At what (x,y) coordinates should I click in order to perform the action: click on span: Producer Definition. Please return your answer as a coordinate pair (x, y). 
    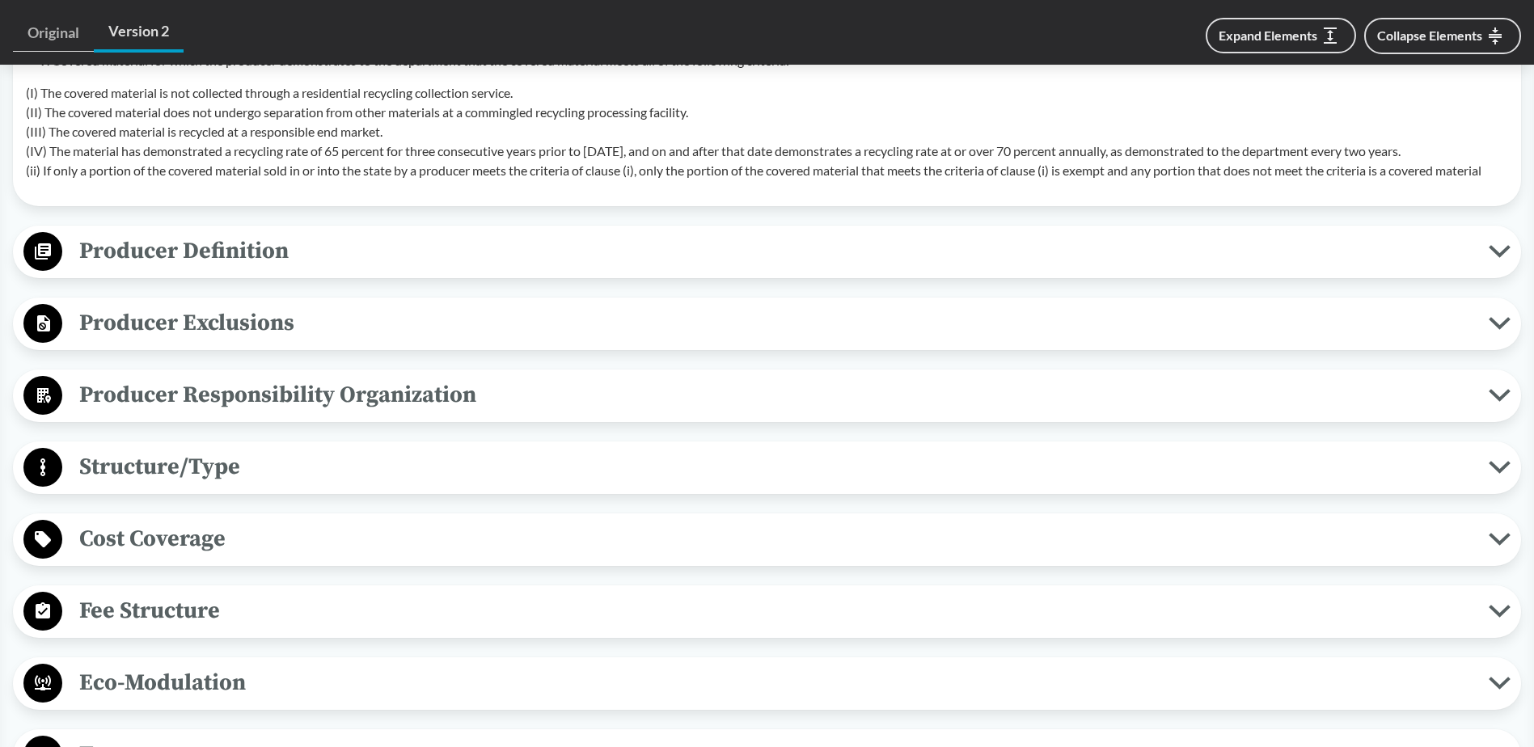
    Looking at the image, I should click on (776, 251).